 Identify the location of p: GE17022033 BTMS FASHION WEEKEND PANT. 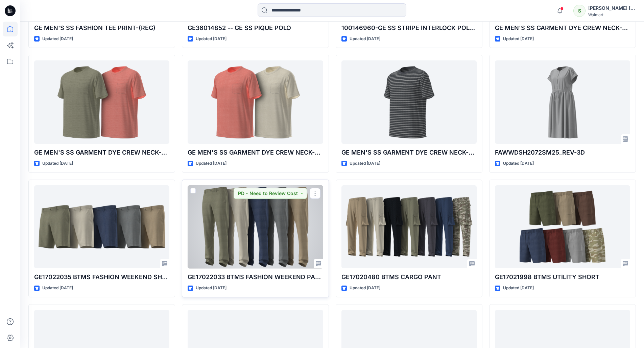
(255, 277).